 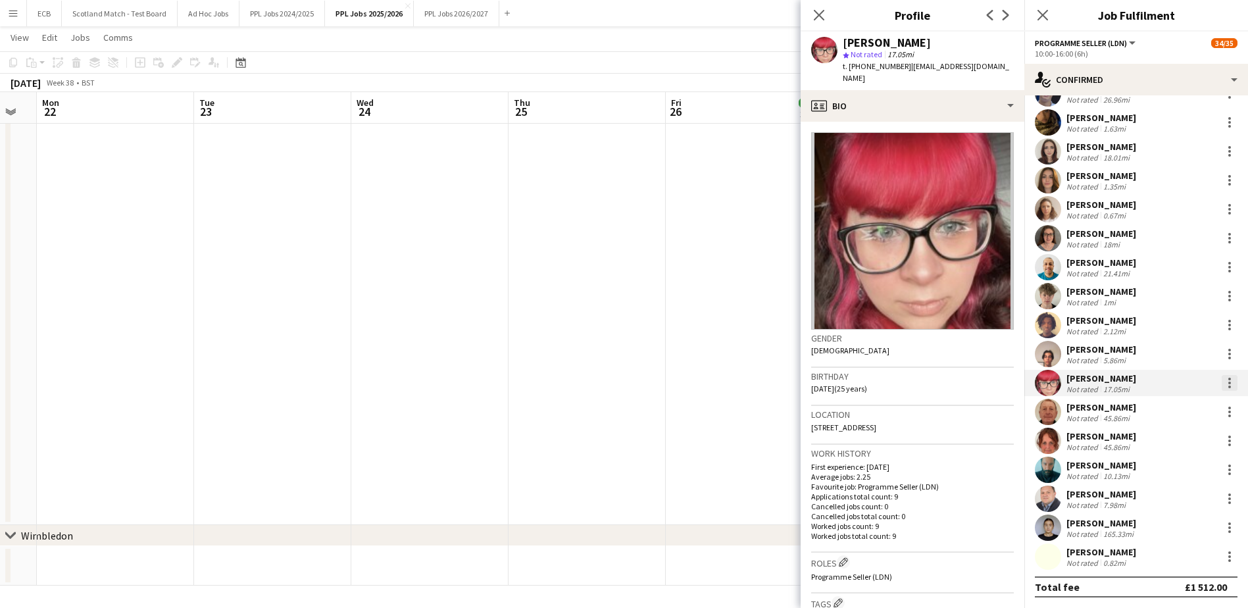 What do you see at coordinates (913, 476) in the screenshot?
I see `p: Average jobs: 2.25` at bounding box center [913, 476].